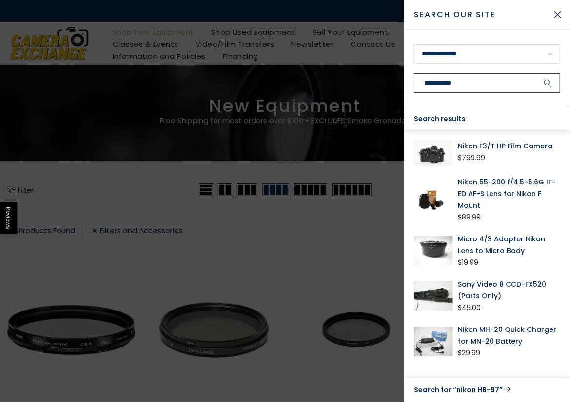  I want to click on img: Micro 4/3 Adapter Nikon Lens to Micro Body Lens Adapters and Extenders Other 04030232, so click(433, 251).